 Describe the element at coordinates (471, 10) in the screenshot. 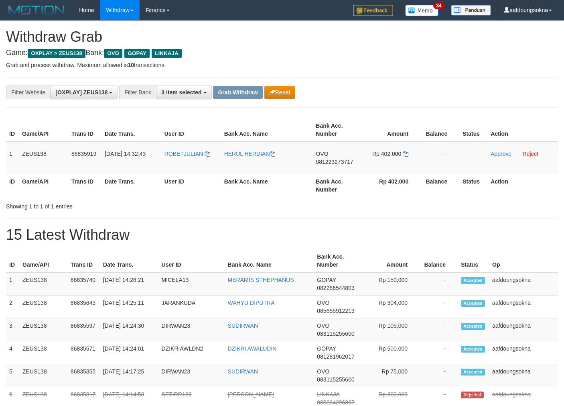

I see `img: panduan.png` at that location.